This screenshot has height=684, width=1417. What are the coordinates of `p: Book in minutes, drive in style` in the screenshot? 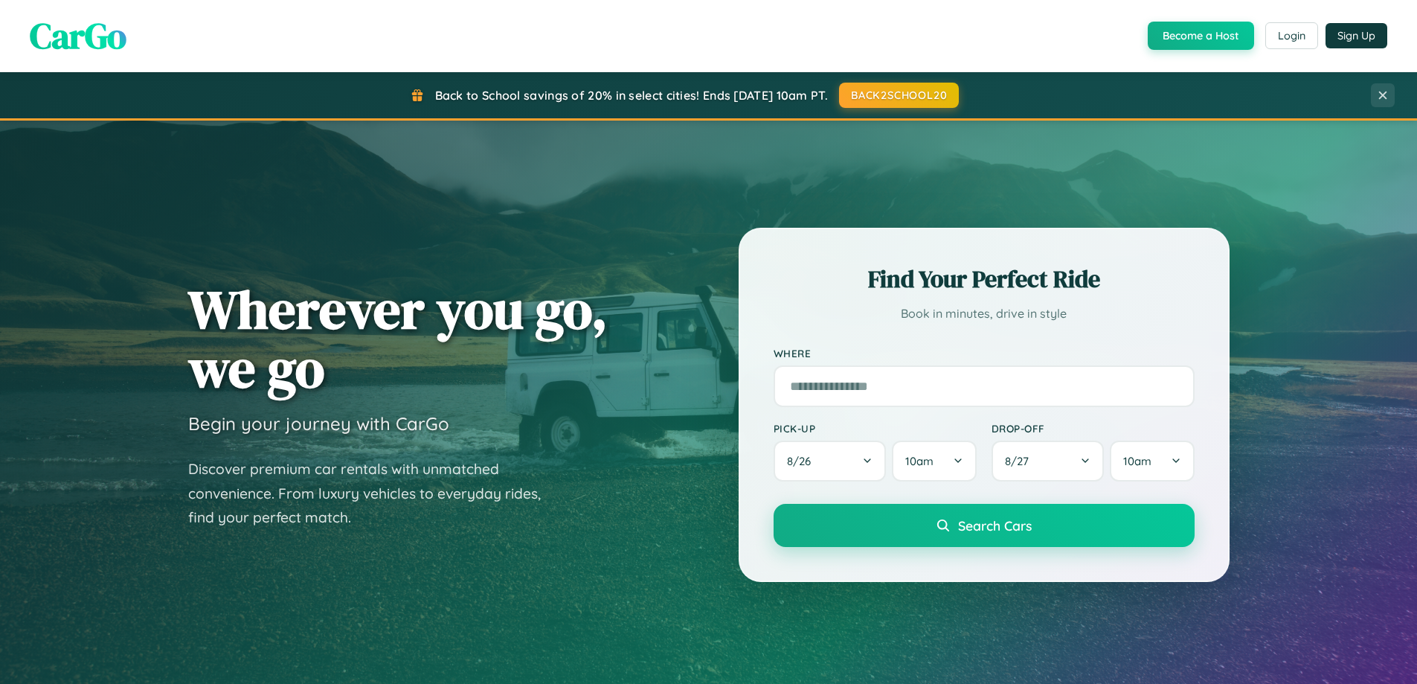 It's located at (984, 313).